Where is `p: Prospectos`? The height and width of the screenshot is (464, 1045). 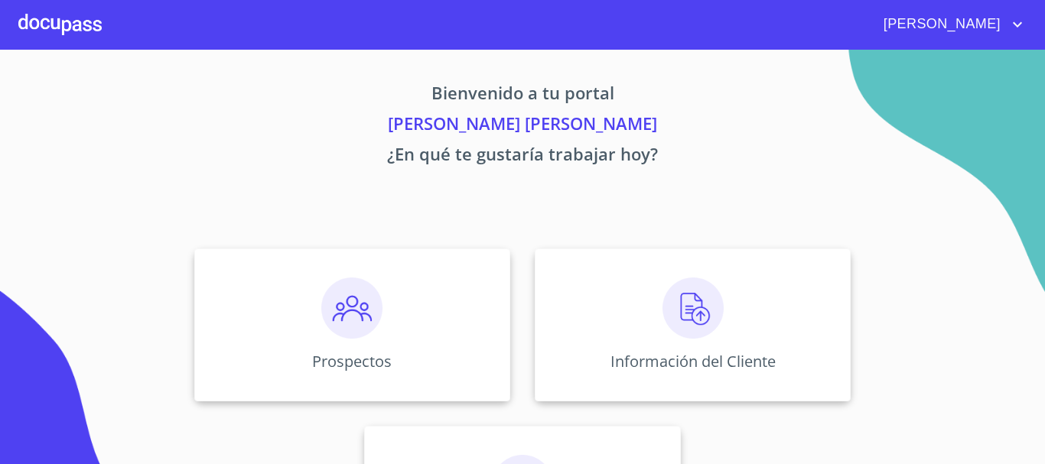
p: Prospectos is located at coordinates (352, 361).